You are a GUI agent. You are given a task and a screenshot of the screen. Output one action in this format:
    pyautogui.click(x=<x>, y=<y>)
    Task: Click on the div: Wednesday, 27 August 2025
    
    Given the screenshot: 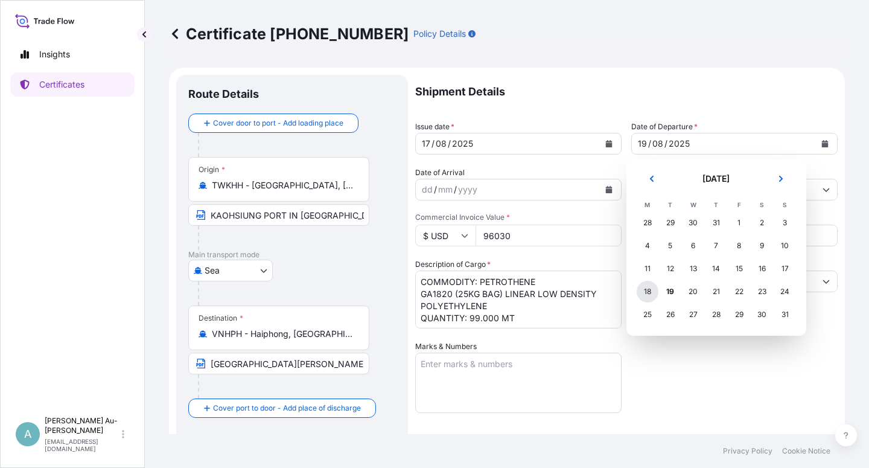 What is the action you would take?
    pyautogui.click(x=693, y=314)
    